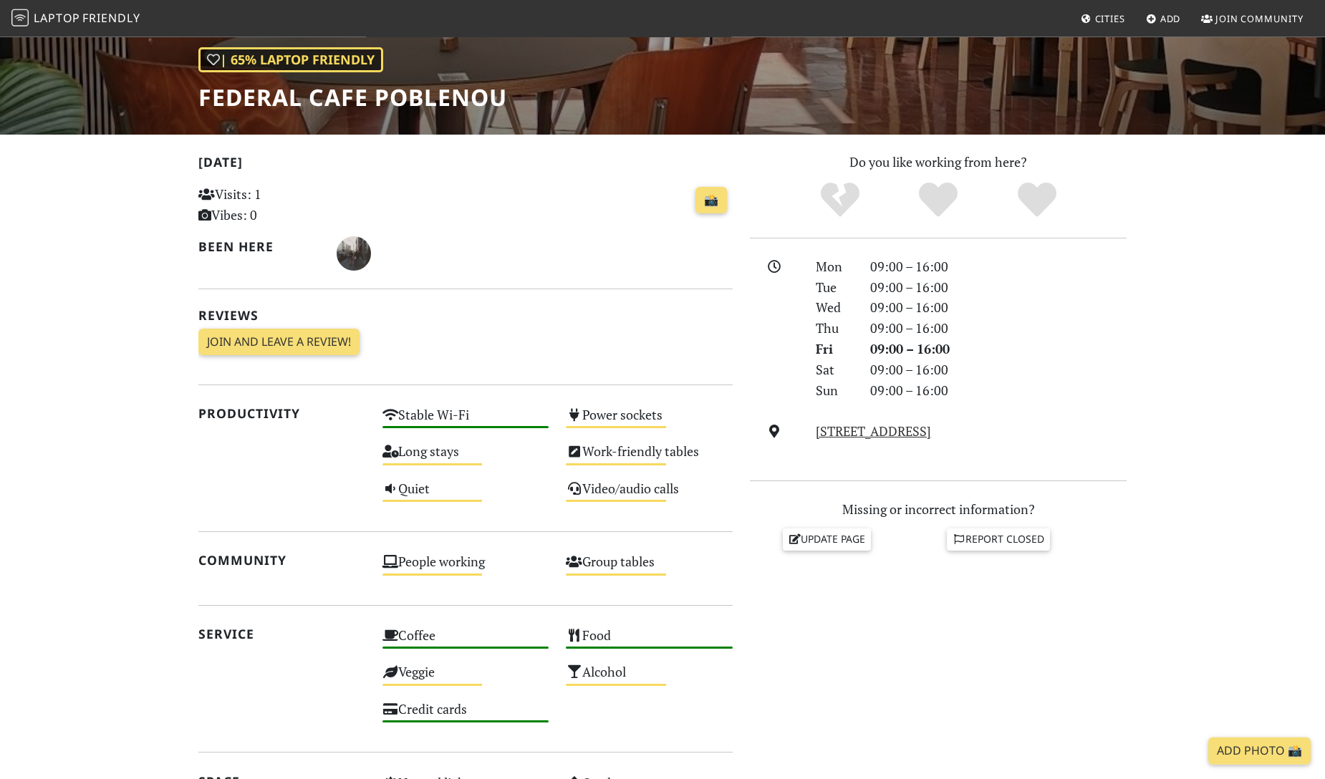 The image size is (1325, 779). What do you see at coordinates (649, 421) in the screenshot?
I see `div: Power sockets` at bounding box center [649, 421].